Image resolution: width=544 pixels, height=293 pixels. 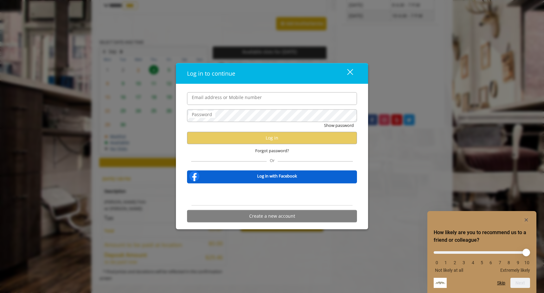 I want to click on button: Next question, so click(x=520, y=283).